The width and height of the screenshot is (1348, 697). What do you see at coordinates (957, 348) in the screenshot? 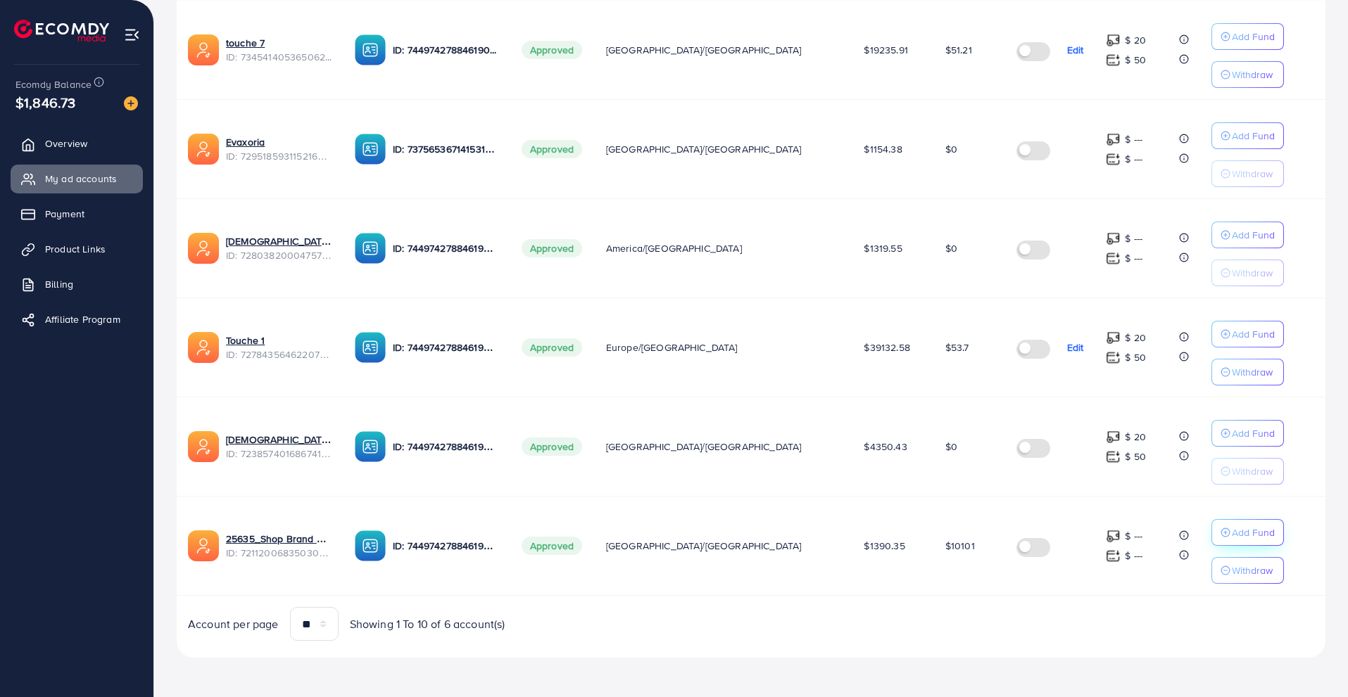
I see `span: $53.7` at bounding box center [957, 348].